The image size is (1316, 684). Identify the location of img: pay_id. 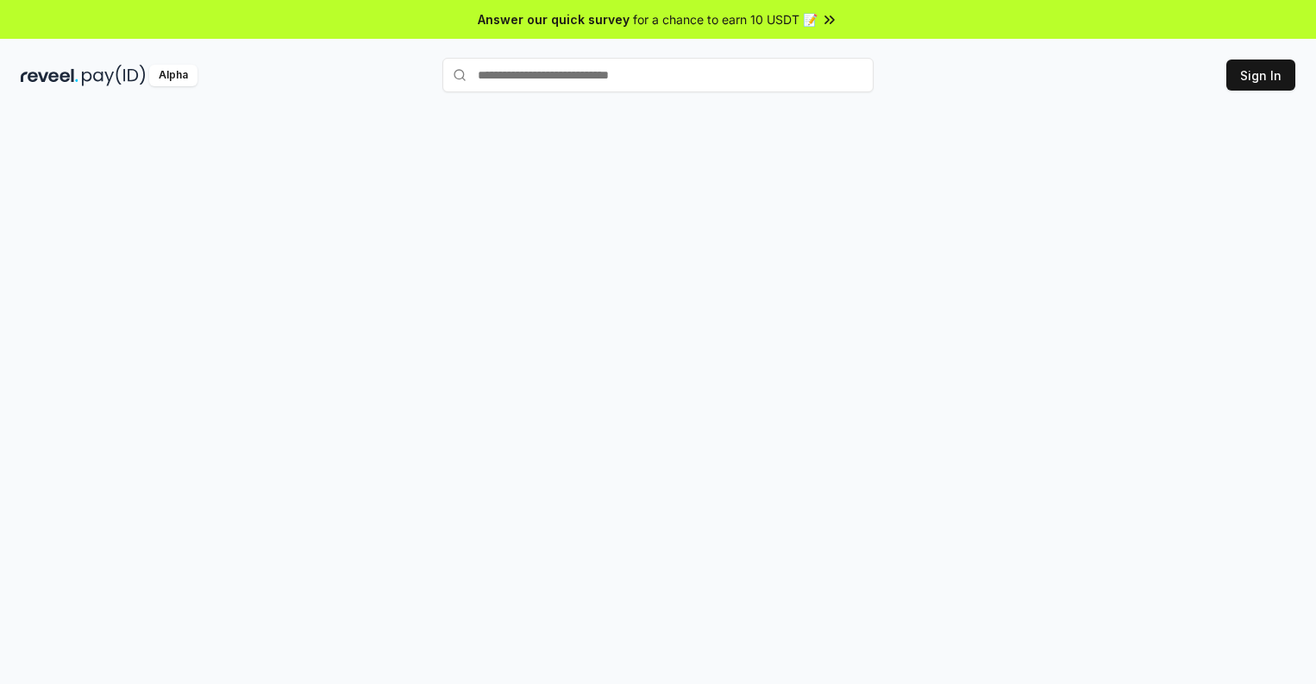
(114, 75).